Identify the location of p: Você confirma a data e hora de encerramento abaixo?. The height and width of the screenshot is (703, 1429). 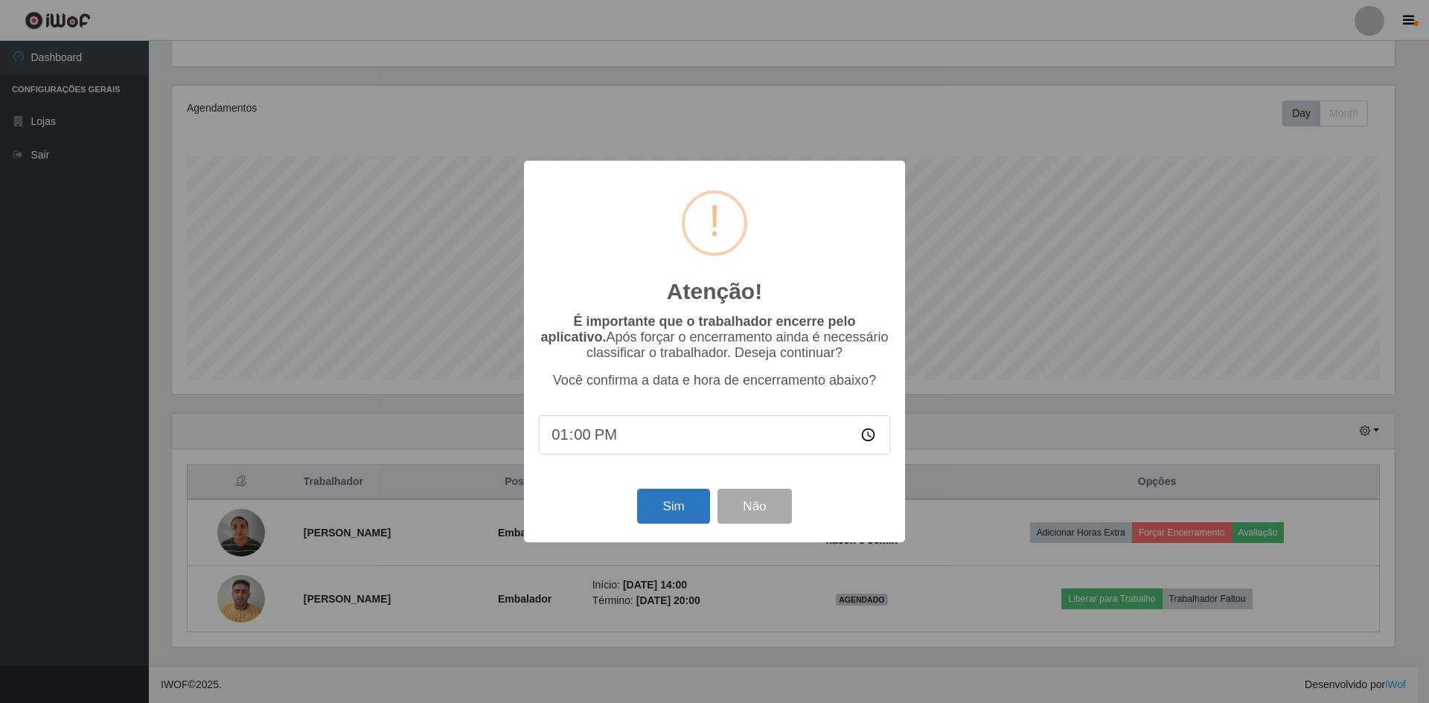
(714, 380).